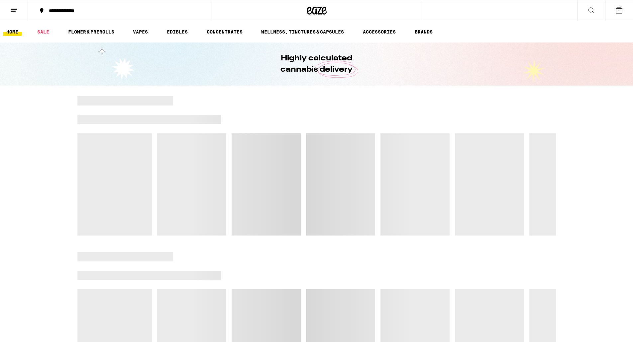 The width and height of the screenshot is (633, 342). I want to click on a: EDIBLES, so click(177, 32).